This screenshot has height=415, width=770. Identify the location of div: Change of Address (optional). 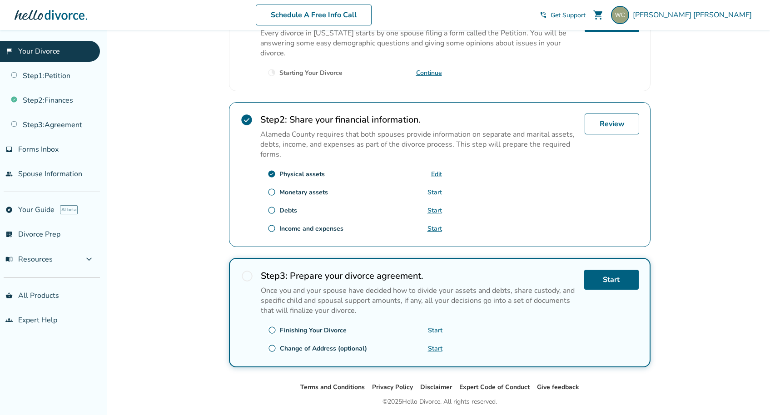
(323, 348).